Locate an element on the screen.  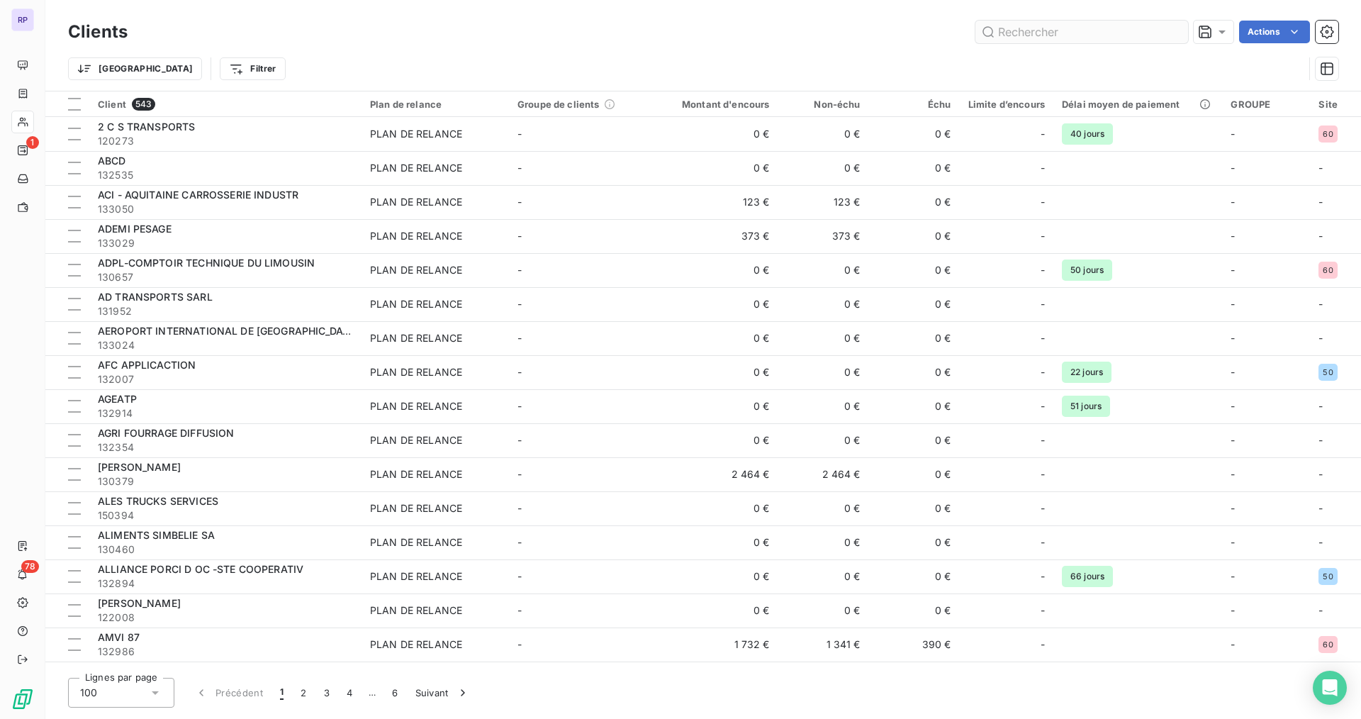
span: 66 jours is located at coordinates (1087, 576).